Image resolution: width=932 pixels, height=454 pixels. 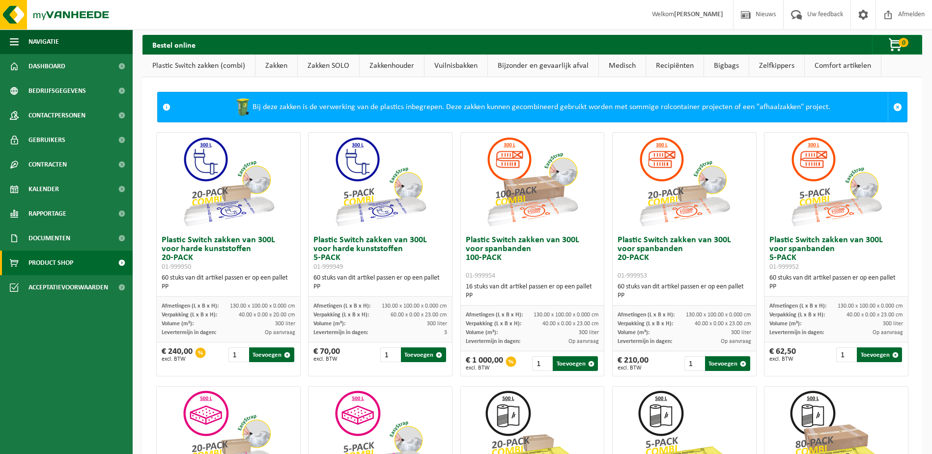 I want to click on h3: Plastic Switch zakken van 300L voor spanbanden 20-PACK, so click(x=684, y=258).